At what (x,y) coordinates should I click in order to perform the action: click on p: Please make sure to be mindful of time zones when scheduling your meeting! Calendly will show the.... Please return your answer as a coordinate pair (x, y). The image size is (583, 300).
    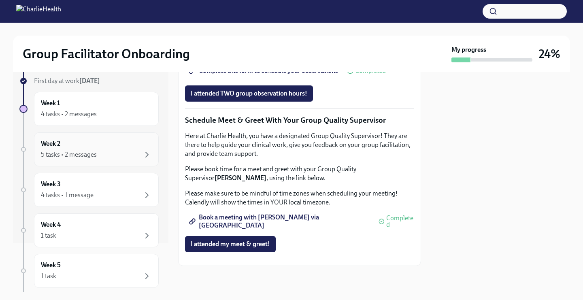
    Looking at the image, I should click on (300, 198).